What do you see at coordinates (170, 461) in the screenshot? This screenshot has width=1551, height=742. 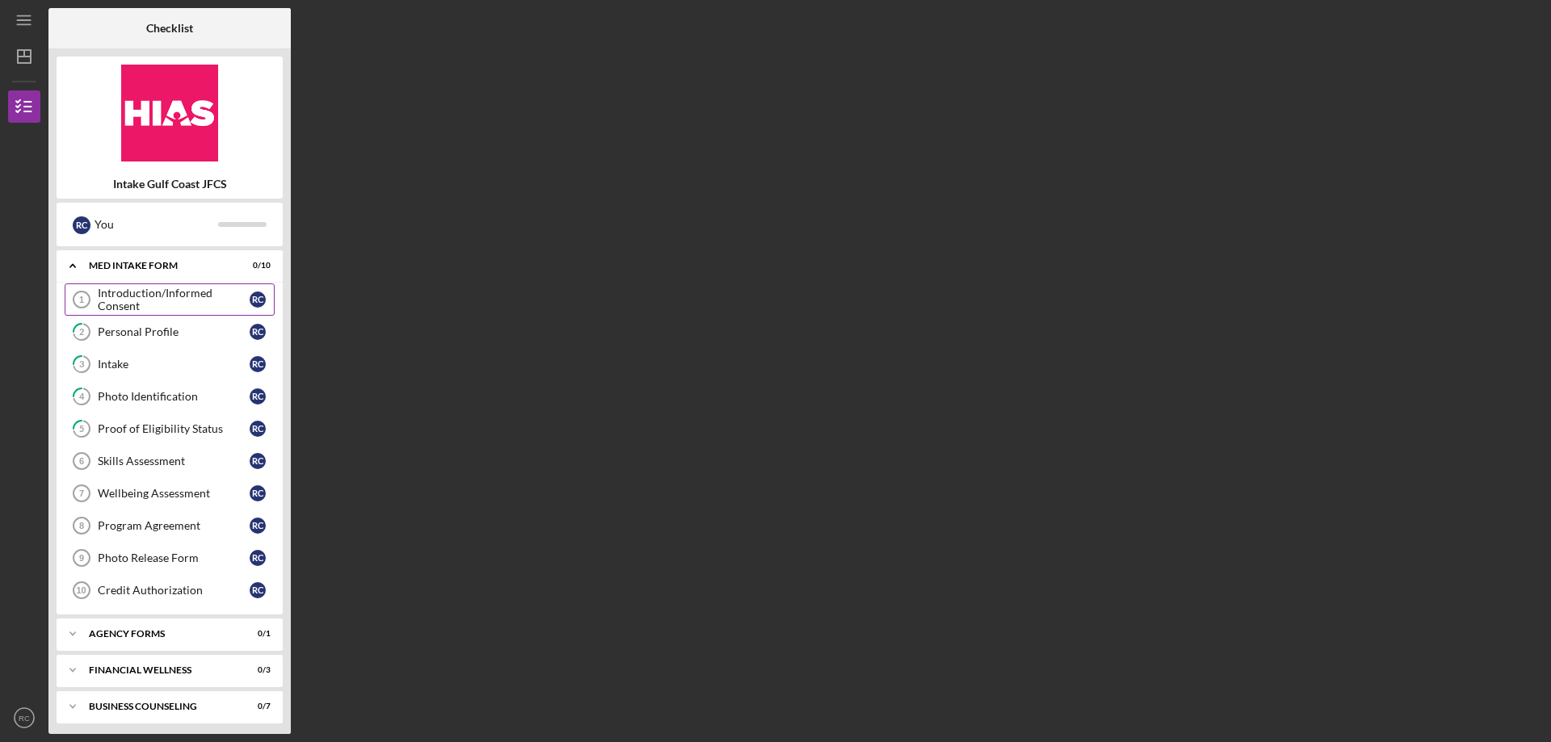 I see `a: 6Skills AssessmentRC` at bounding box center [170, 461].